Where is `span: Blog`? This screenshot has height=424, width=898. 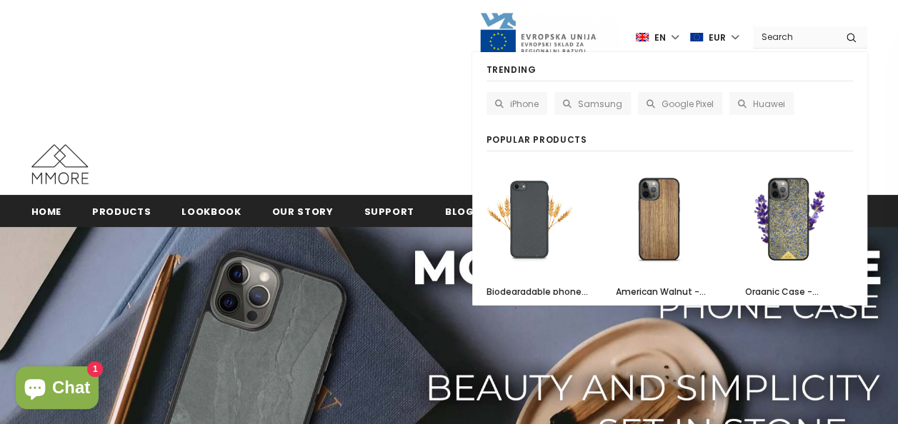
span: Blog is located at coordinates (459, 211).